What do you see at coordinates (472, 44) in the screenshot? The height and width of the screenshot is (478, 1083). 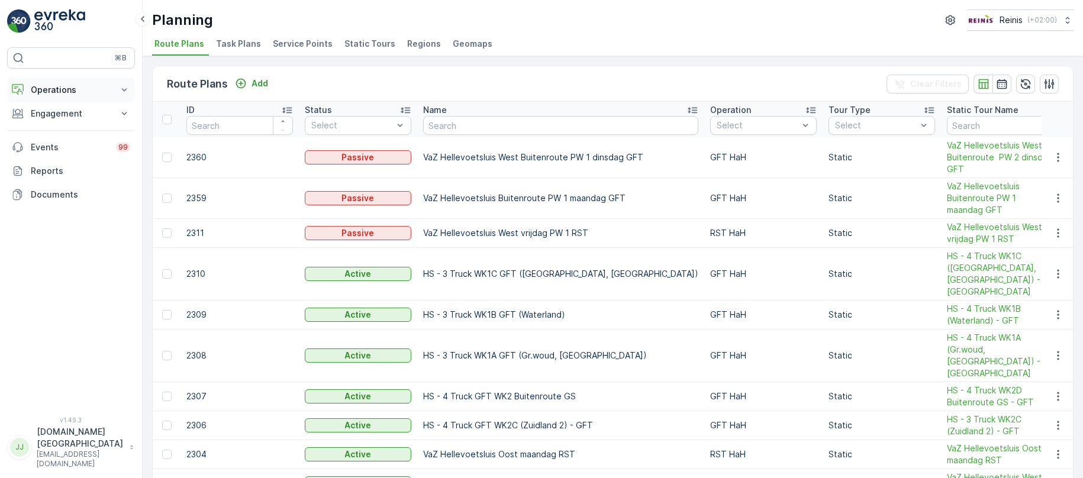 I see `span: Geomaps` at bounding box center [472, 44].